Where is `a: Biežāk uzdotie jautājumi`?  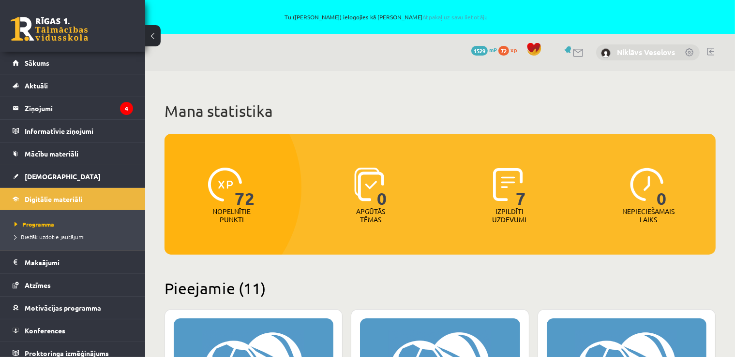
a: Biežāk uzdotie jautājumi is located at coordinates (75, 237).